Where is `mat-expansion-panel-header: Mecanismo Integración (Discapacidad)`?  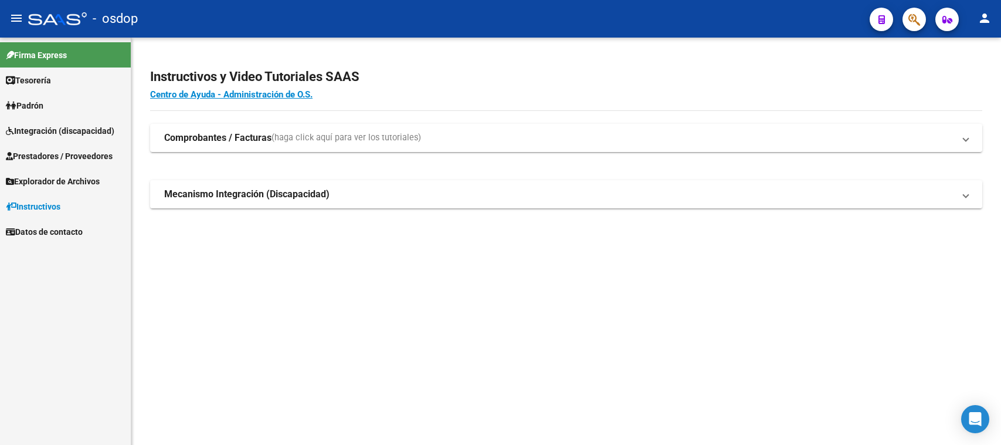 mat-expansion-panel-header: Mecanismo Integración (Discapacidad) is located at coordinates (566, 194).